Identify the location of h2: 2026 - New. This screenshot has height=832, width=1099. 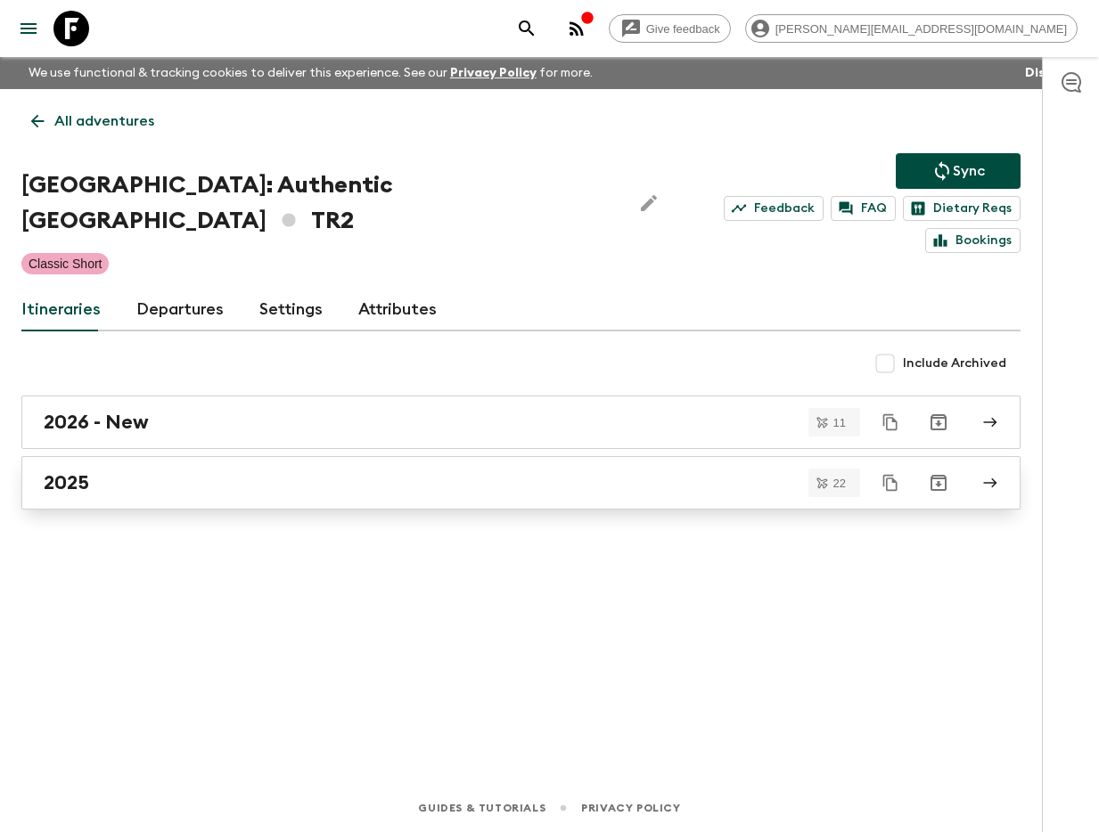
(96, 422).